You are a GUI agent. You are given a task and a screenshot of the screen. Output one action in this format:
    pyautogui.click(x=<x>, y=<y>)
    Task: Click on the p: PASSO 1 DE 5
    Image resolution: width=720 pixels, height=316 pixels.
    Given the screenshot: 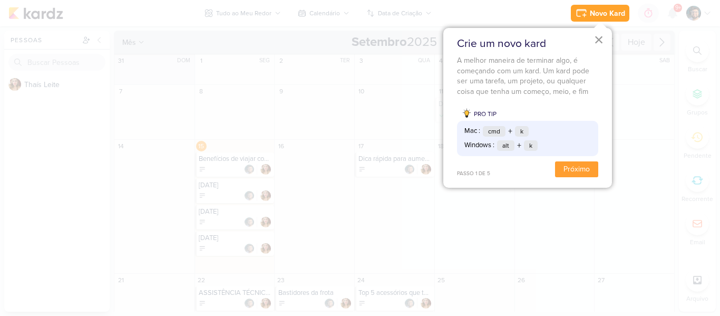 What is the action you would take?
    pyautogui.click(x=497, y=173)
    